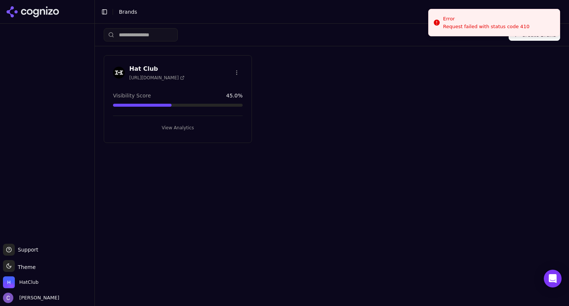 The image size is (569, 306). Describe the element at coordinates (9, 282) in the screenshot. I see `img: HatClub` at that location.